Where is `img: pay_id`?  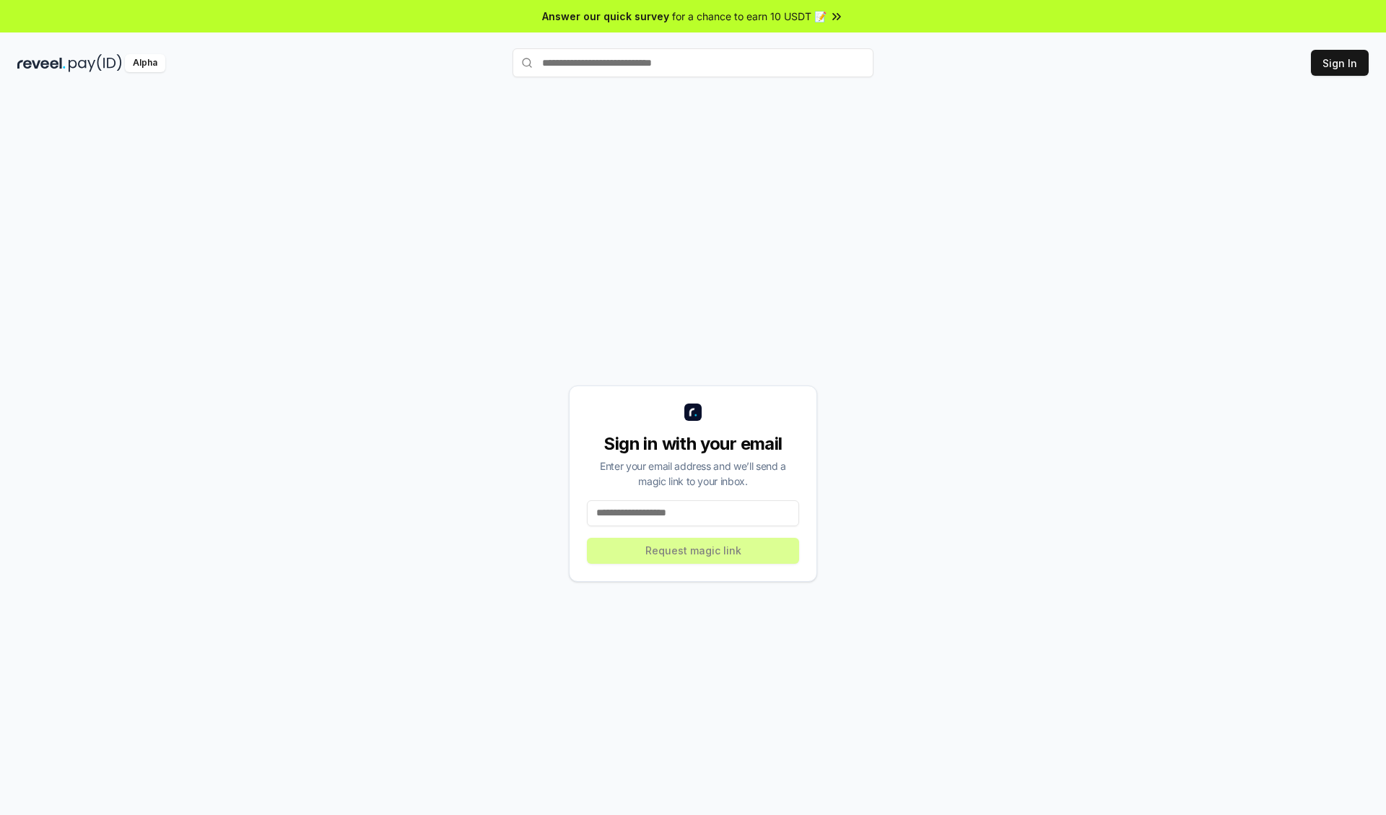
img: pay_id is located at coordinates (95, 63).